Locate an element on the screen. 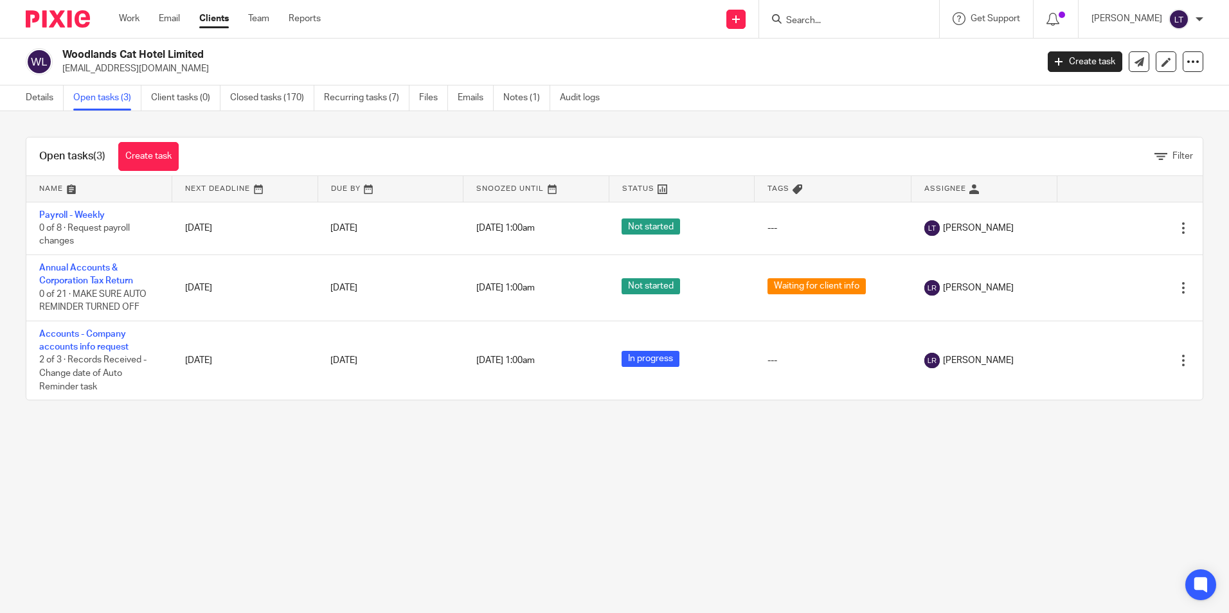  span: 0 of 21 · MAKE SURE AUTO REMINDER TURNED OFF is located at coordinates (93, 301).